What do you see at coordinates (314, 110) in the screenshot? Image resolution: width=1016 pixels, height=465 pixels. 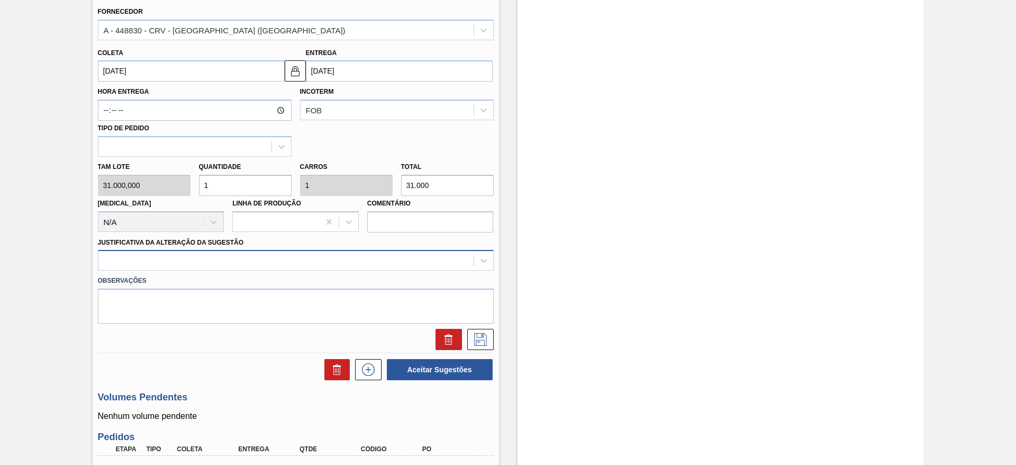 I see `div: FOB` at bounding box center [314, 110].